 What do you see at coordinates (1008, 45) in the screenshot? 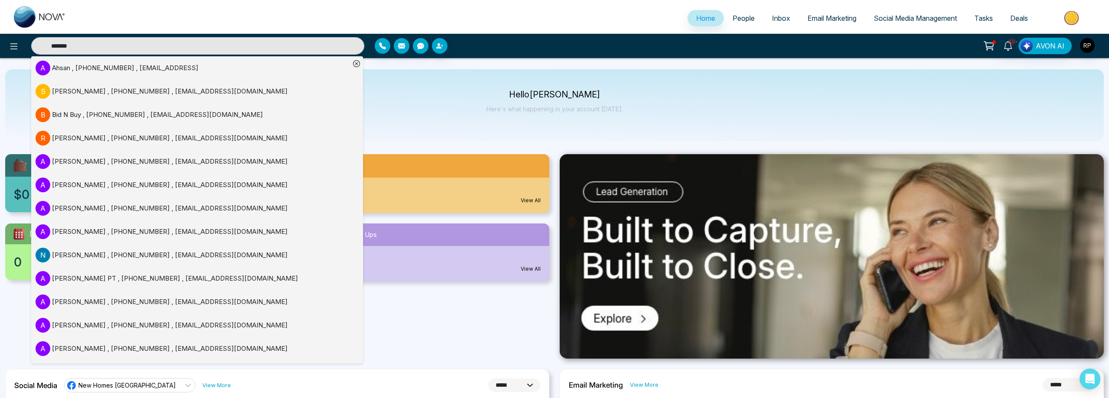
I see `a: 10+` at bounding box center [1008, 45].